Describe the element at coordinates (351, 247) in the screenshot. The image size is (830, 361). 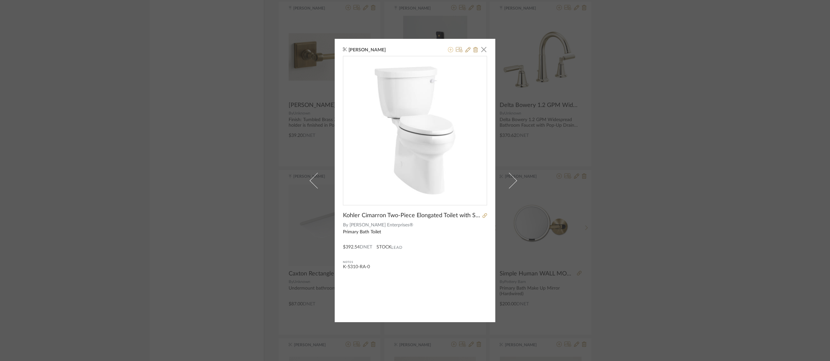
I see `span: $392.54` at that location.